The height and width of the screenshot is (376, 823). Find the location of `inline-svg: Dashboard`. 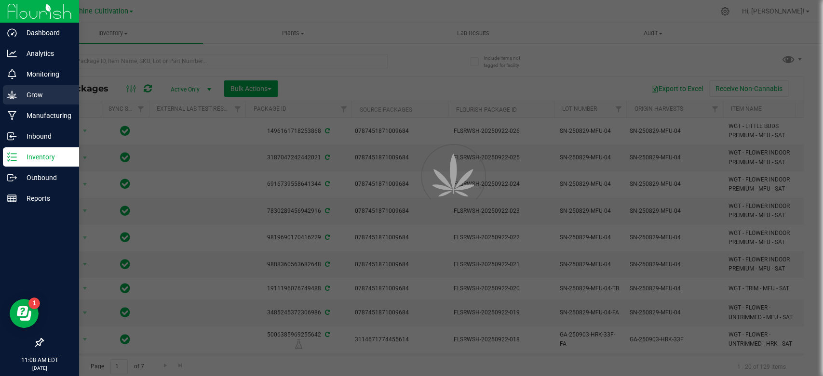

inline-svg: Dashboard is located at coordinates (12, 33).